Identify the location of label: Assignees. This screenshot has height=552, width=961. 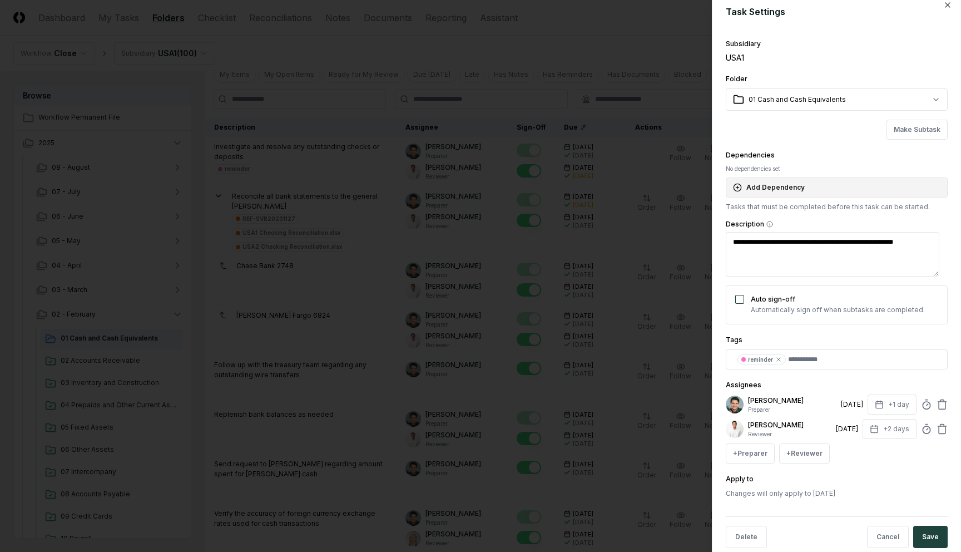
(744, 384).